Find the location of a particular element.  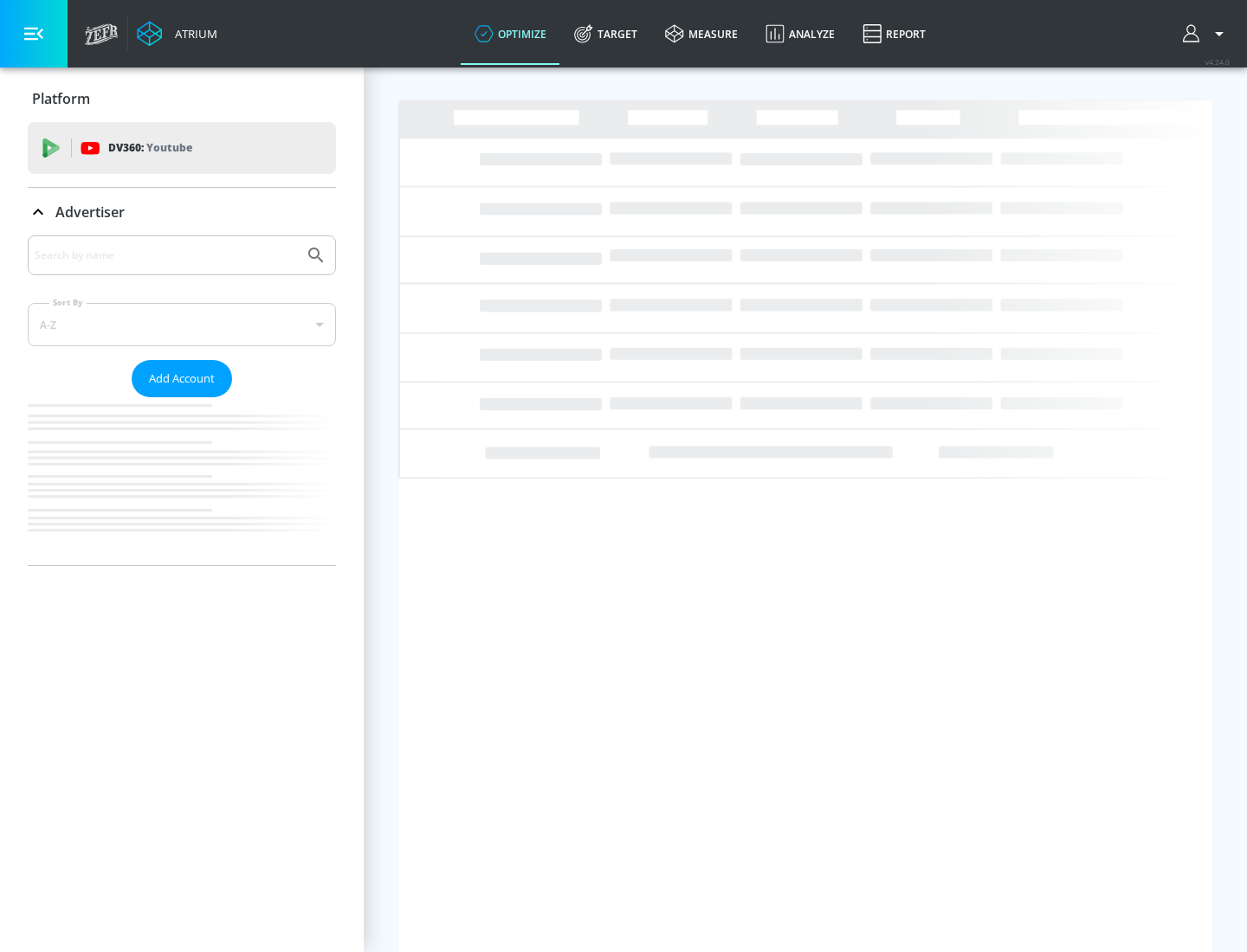

p: Platform is located at coordinates (61, 99).